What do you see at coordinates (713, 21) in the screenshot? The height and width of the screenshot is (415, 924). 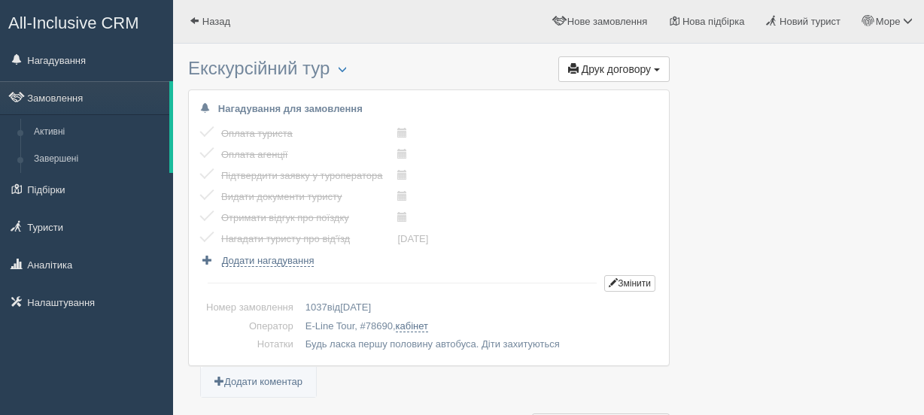 I see `span: Нова підбірка` at bounding box center [713, 21].